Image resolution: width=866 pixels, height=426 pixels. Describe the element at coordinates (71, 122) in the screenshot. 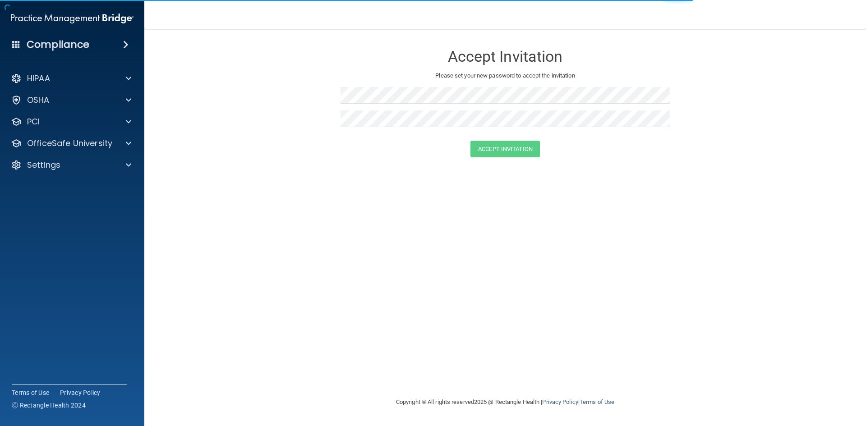

I see `a: PCI` at that location.